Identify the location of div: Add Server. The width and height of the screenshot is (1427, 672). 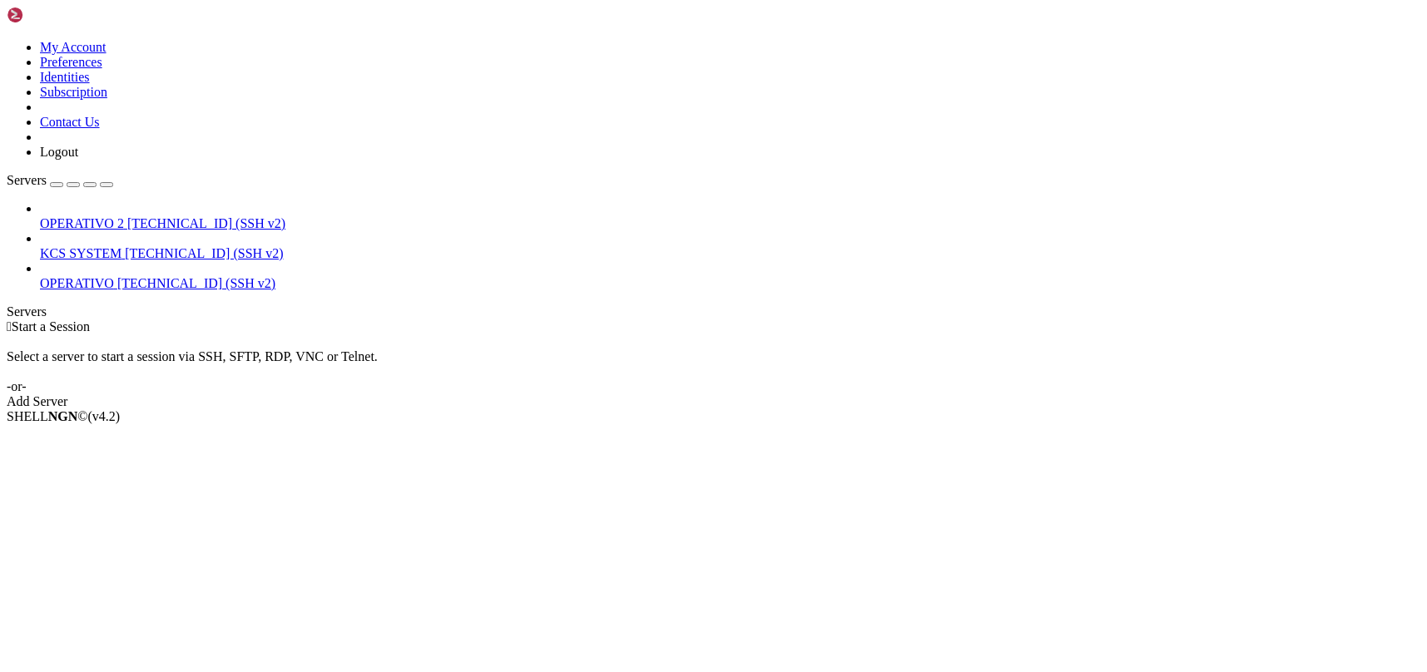
(713, 402).